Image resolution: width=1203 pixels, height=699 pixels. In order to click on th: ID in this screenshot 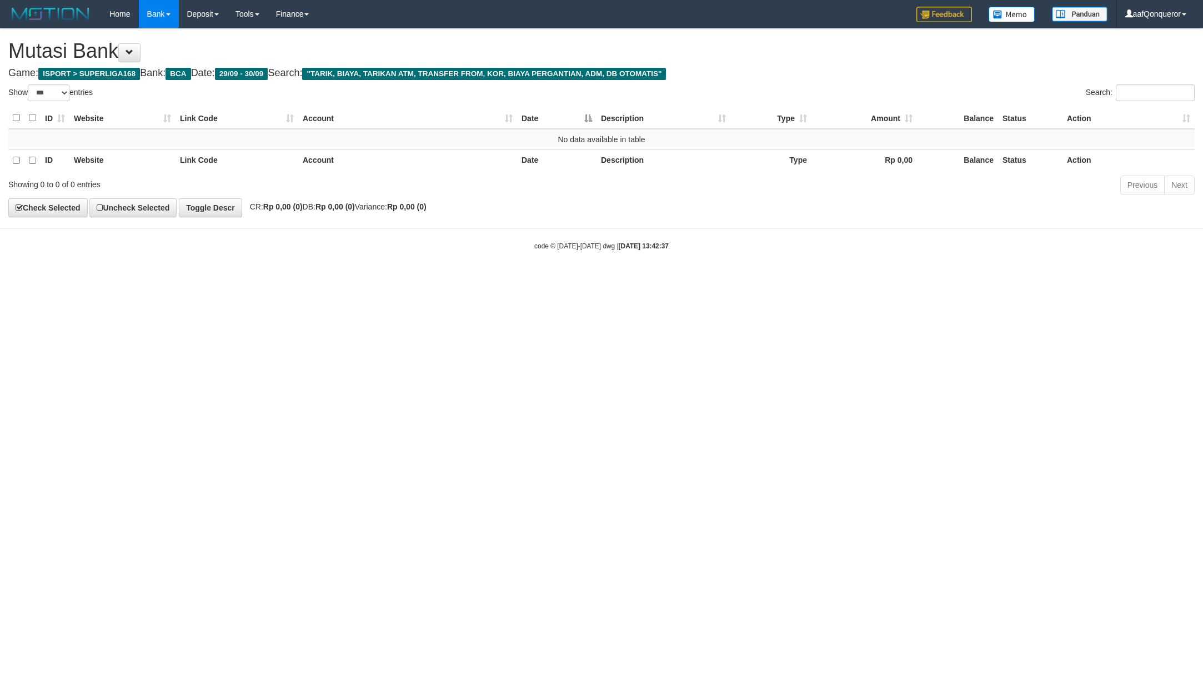, I will do `click(55, 160)`.